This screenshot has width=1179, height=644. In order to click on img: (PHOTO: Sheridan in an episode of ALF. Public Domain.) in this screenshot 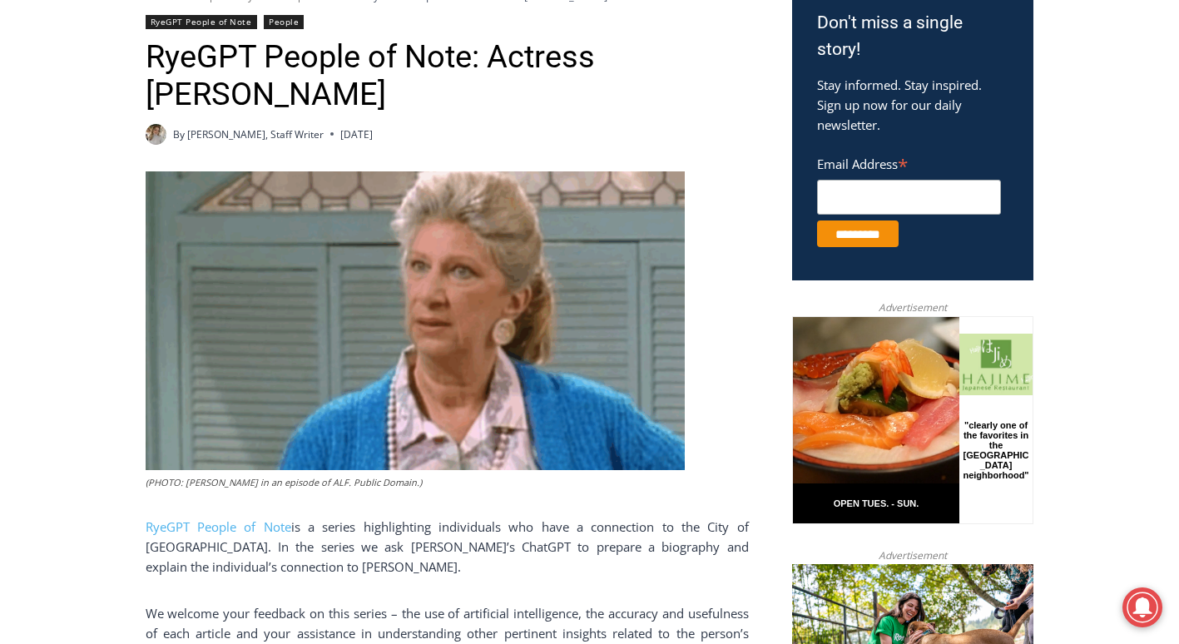, I will do `click(415, 320)`.